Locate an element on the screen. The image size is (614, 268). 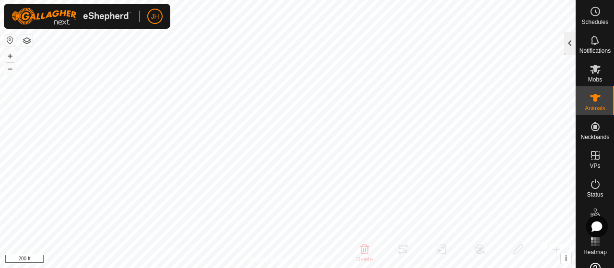
span: i is located at coordinates (566, 258).